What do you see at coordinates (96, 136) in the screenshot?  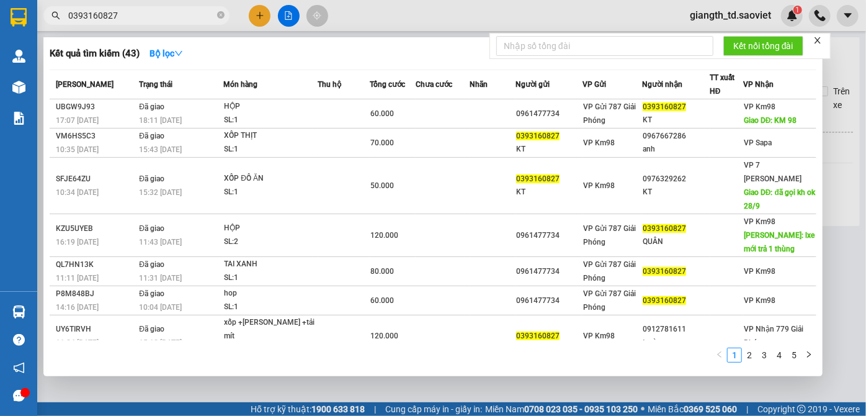 I see `div: VM6HS5C3` at bounding box center [96, 136].